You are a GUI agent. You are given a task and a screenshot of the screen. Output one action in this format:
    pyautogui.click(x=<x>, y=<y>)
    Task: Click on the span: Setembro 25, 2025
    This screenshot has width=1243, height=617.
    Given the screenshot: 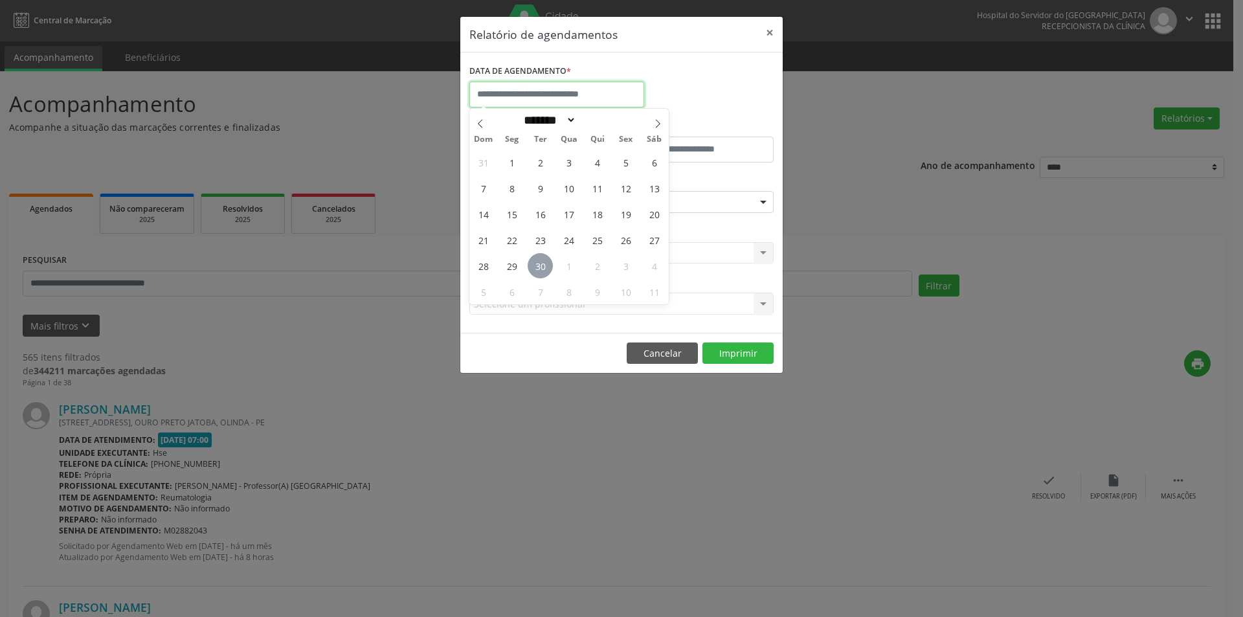 What is the action you would take?
    pyautogui.click(x=597, y=240)
    